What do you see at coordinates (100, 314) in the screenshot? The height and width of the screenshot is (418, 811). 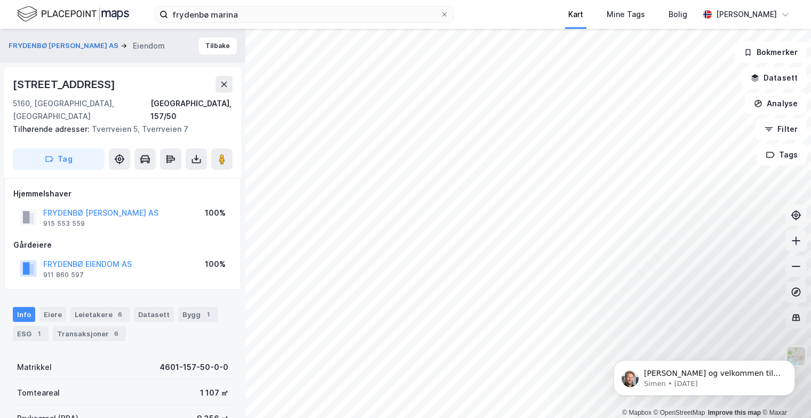 I see `div: Leietakere` at bounding box center [100, 314].